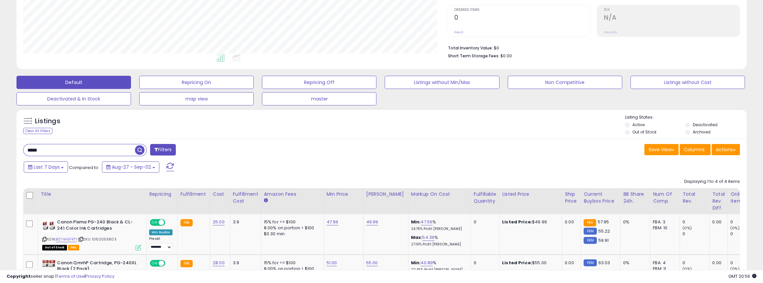  I want to click on div: ASIN:, so click(92, 235).